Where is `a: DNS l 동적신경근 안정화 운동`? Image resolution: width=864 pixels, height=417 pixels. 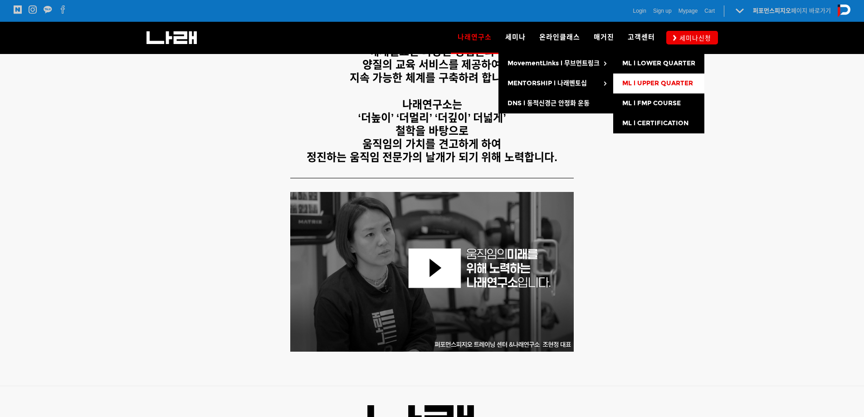
a: DNS l 동적신경근 안정화 운동 is located at coordinates (555, 103).